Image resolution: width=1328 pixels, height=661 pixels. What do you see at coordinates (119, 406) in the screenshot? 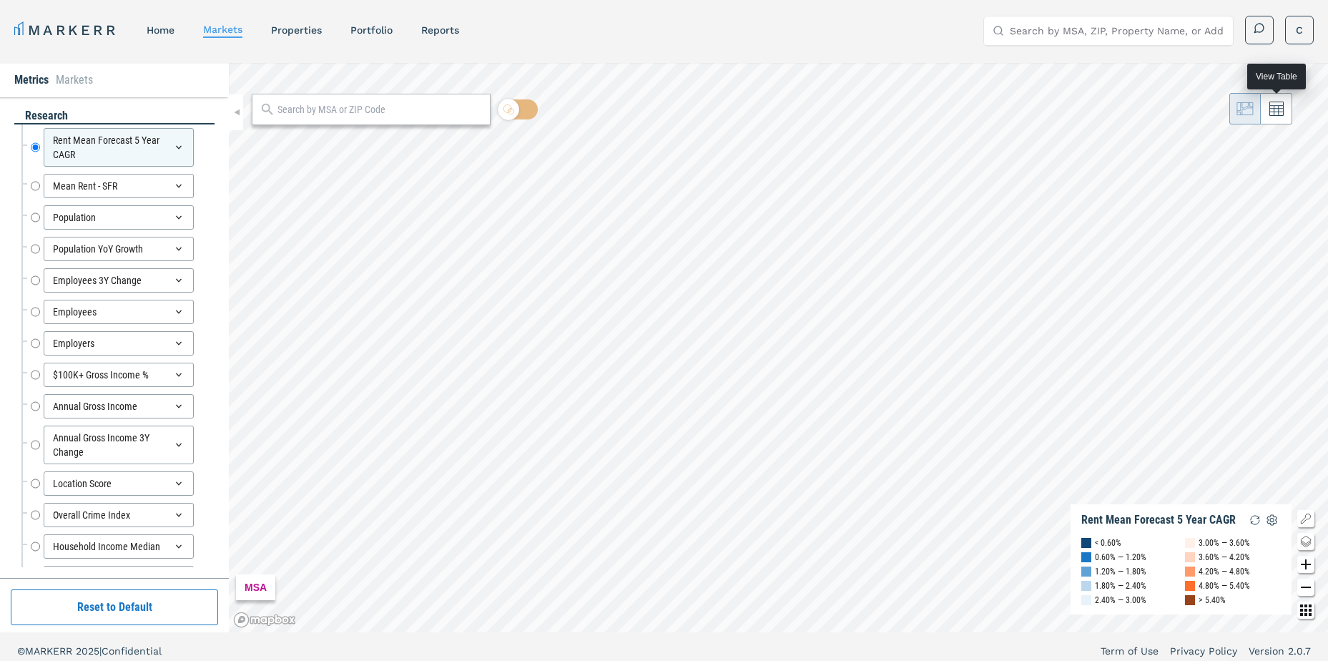
I see `div: Annual Gross Income` at bounding box center [119, 406].